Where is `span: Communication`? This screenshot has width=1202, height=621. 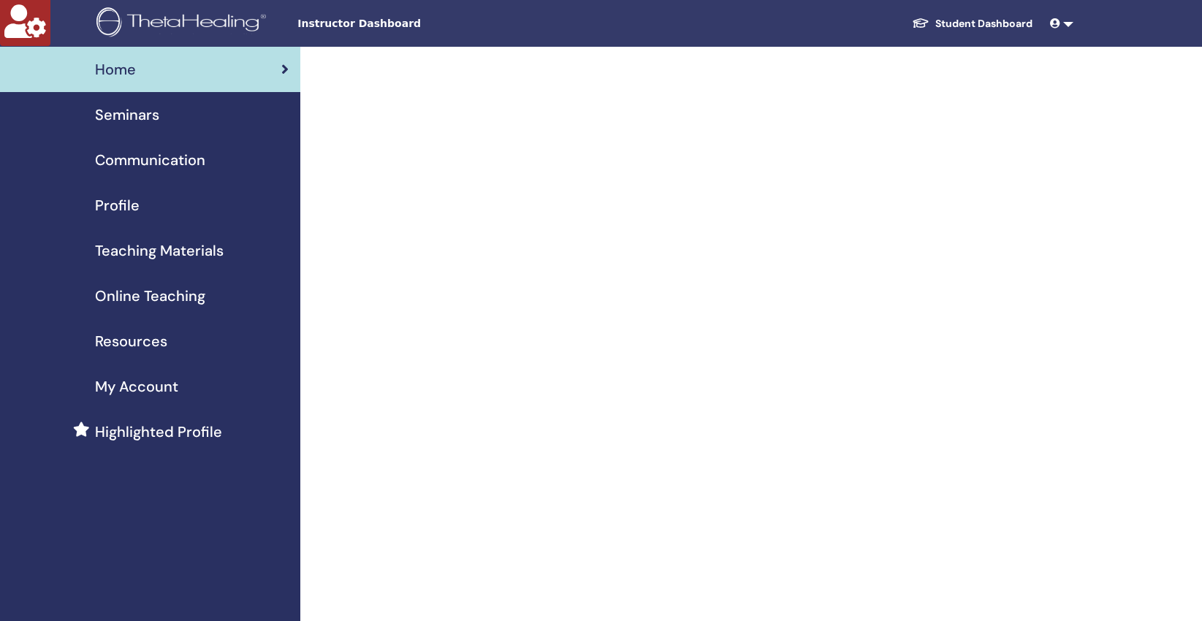
span: Communication is located at coordinates (150, 160).